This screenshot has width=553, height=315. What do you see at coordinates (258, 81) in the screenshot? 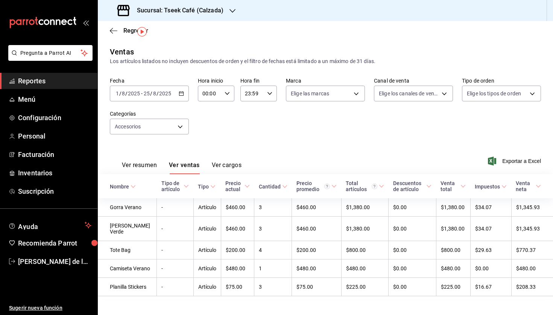
I see `label: Hora fin` at bounding box center [258, 81].